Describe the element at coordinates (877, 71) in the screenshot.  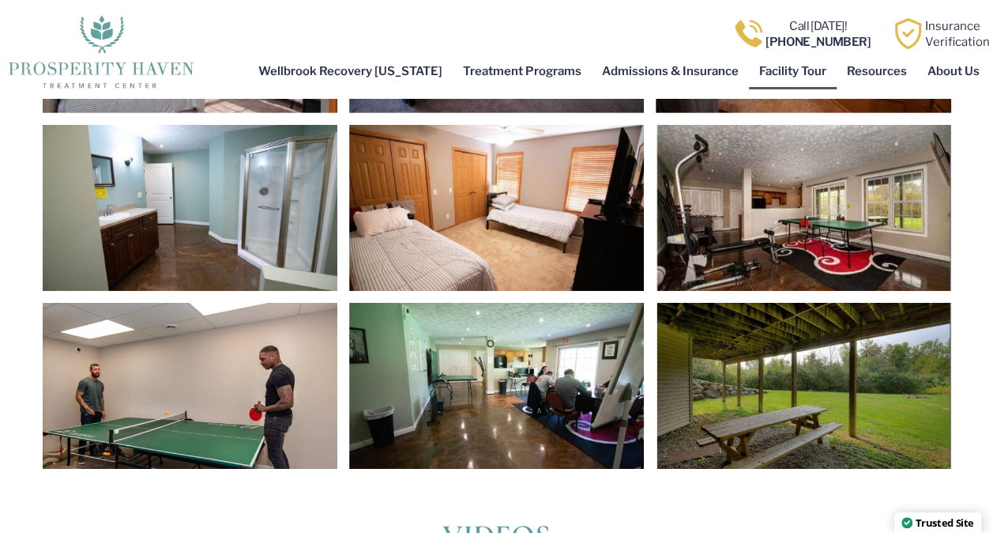
I see `a: Resources` at that location.